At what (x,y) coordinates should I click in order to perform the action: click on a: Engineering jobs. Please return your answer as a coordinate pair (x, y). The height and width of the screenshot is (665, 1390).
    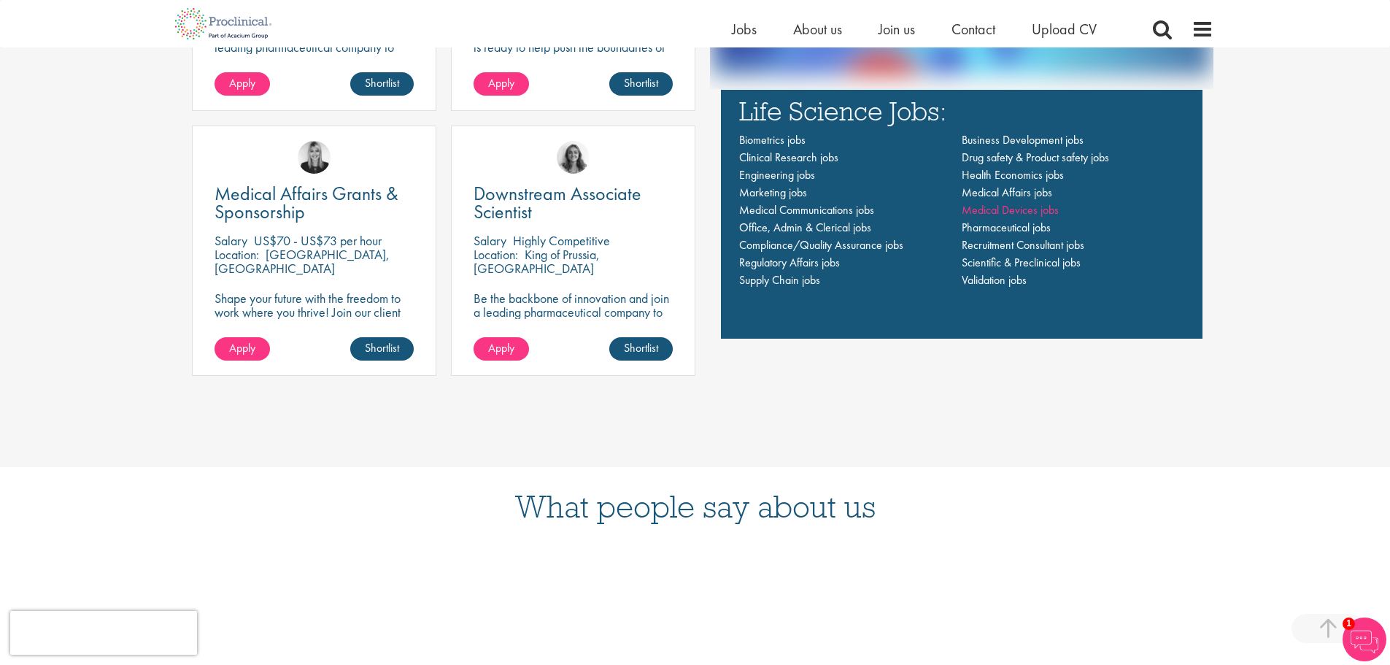
    Looking at the image, I should click on (777, 174).